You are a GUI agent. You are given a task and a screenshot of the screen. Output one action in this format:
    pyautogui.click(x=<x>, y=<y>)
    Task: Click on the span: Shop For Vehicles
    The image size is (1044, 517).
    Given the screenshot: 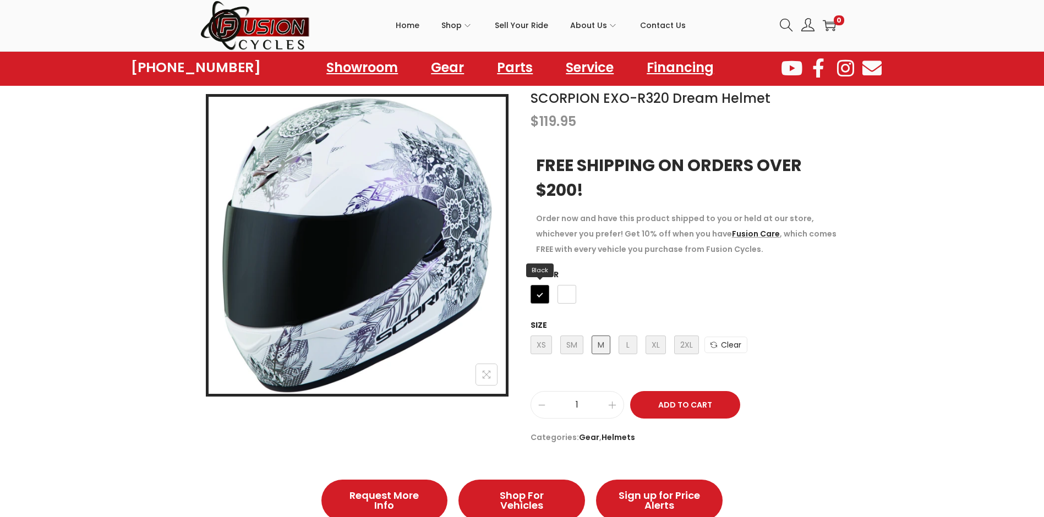 What is the action you would take?
    pyautogui.click(x=522, y=501)
    